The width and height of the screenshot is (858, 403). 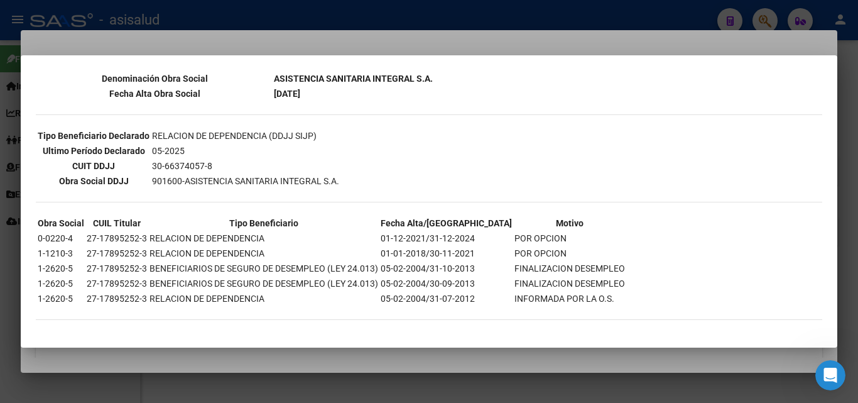 What do you see at coordinates (570, 223) in the screenshot?
I see `th: Motivo` at bounding box center [570, 223].